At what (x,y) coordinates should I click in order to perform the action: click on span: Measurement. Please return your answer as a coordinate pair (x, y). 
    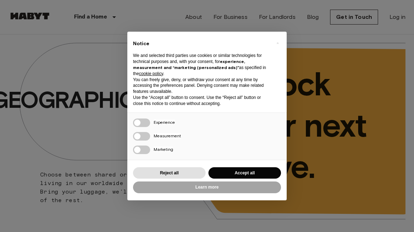
    Looking at the image, I should click on (167, 136).